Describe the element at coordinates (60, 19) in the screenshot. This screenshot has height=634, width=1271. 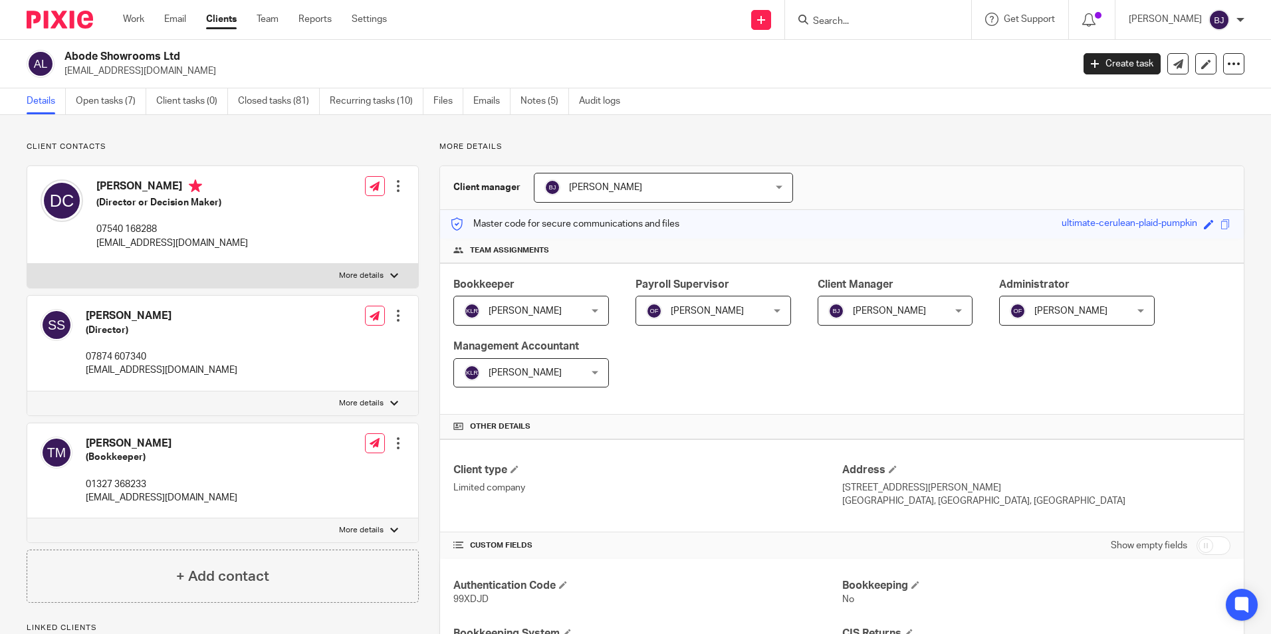
I see `img: Pixie` at that location.